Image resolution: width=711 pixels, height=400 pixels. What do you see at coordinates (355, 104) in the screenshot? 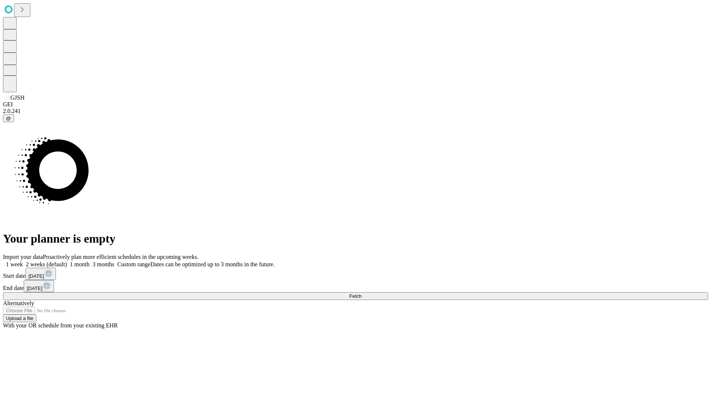
I see `div: GEI` at bounding box center [355, 104].